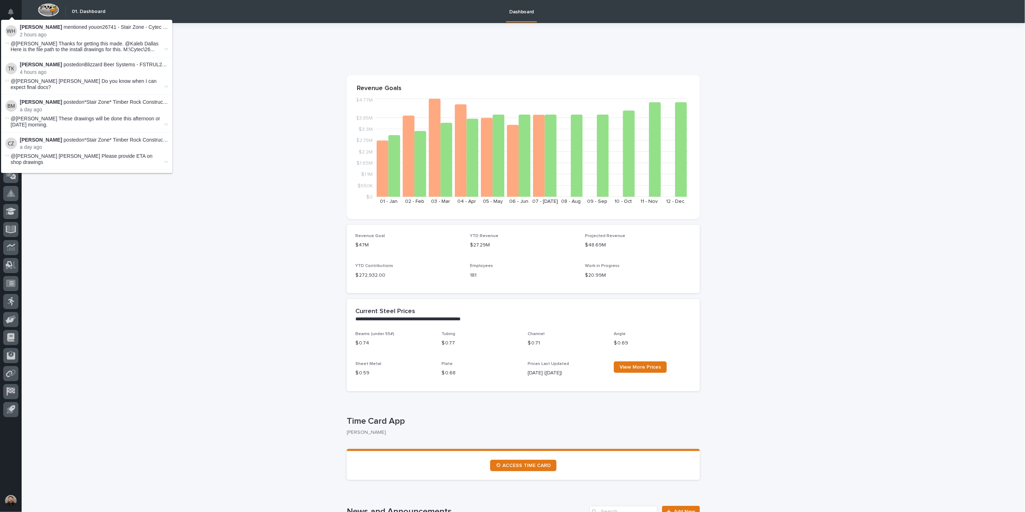 The image size is (1025, 512). Describe the element at coordinates (11, 143) in the screenshot. I see `img: Cole Ziegler` at that location.